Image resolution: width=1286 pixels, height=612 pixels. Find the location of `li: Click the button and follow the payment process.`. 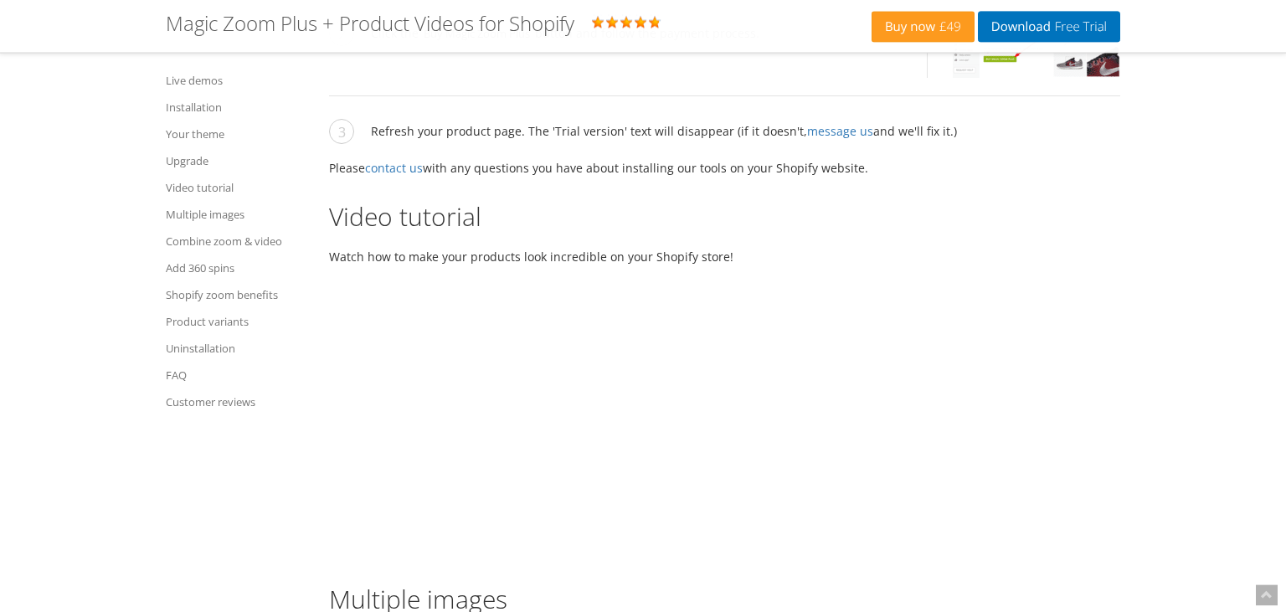

li: Click the button and follow the payment process. is located at coordinates (724, 59).